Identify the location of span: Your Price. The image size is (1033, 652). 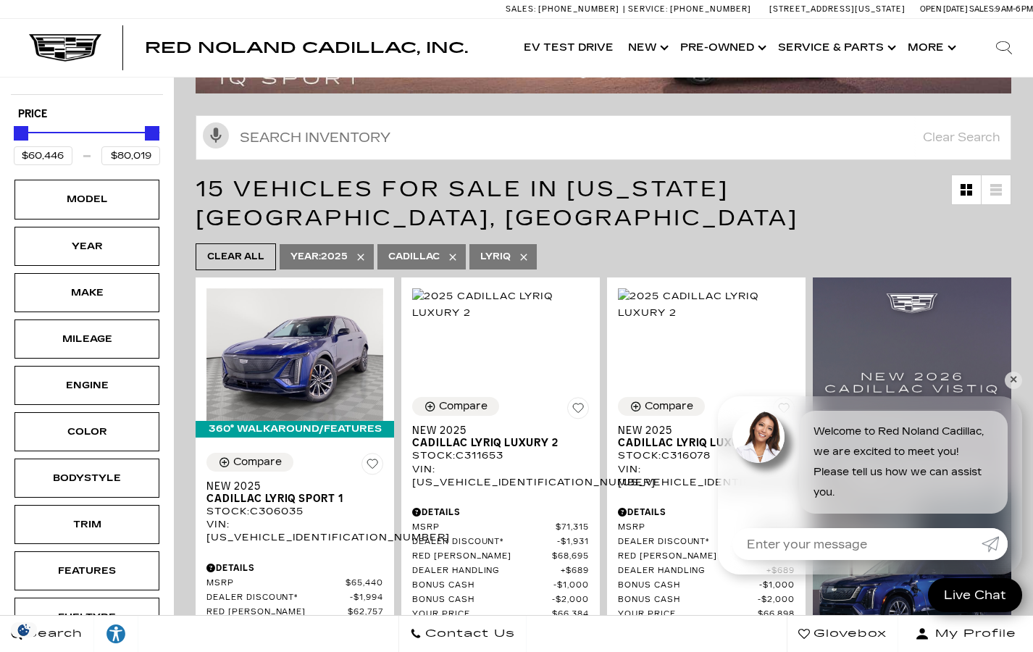
(687, 614).